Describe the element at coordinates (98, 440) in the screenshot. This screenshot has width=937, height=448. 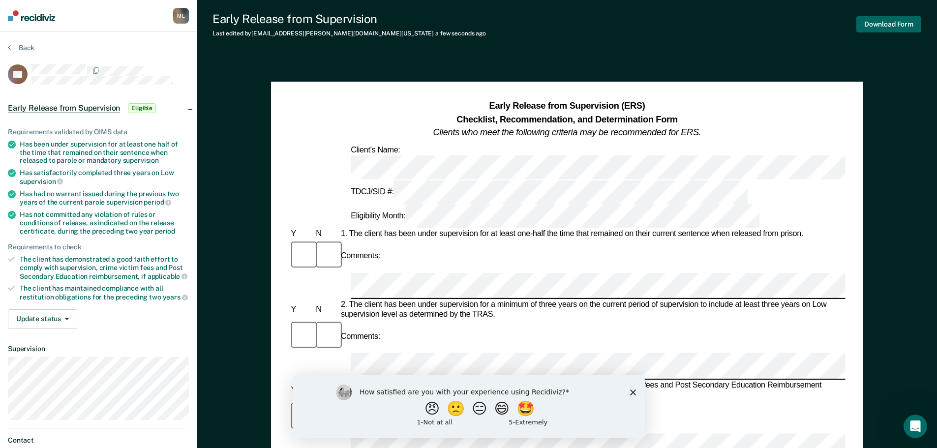
I see `dt: Contact` at that location.